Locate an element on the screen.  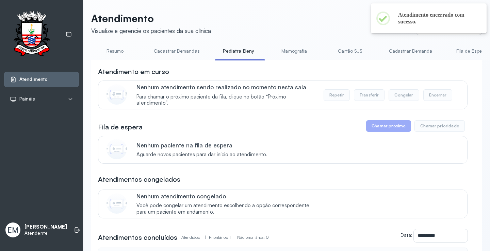
a: Atendimento is located at coordinates (41, 80).